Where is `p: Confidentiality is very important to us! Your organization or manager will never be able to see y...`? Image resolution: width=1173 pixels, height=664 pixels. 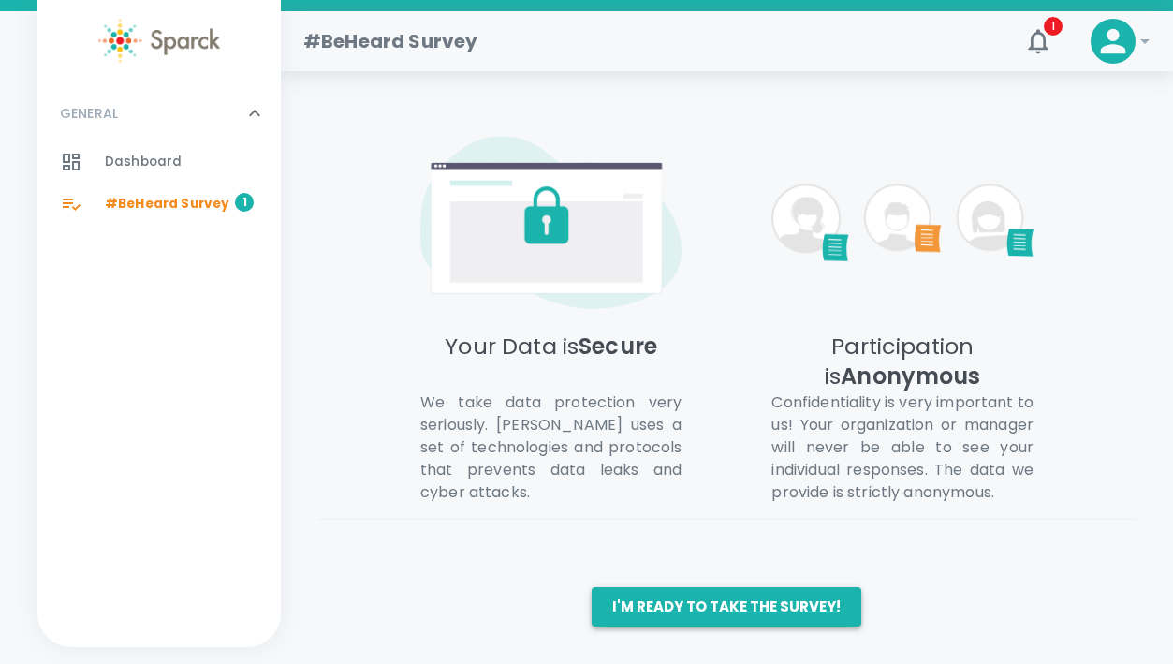 p: Confidentiality is very important to us! Your organization or manager will never be able to see y... is located at coordinates (903, 448).